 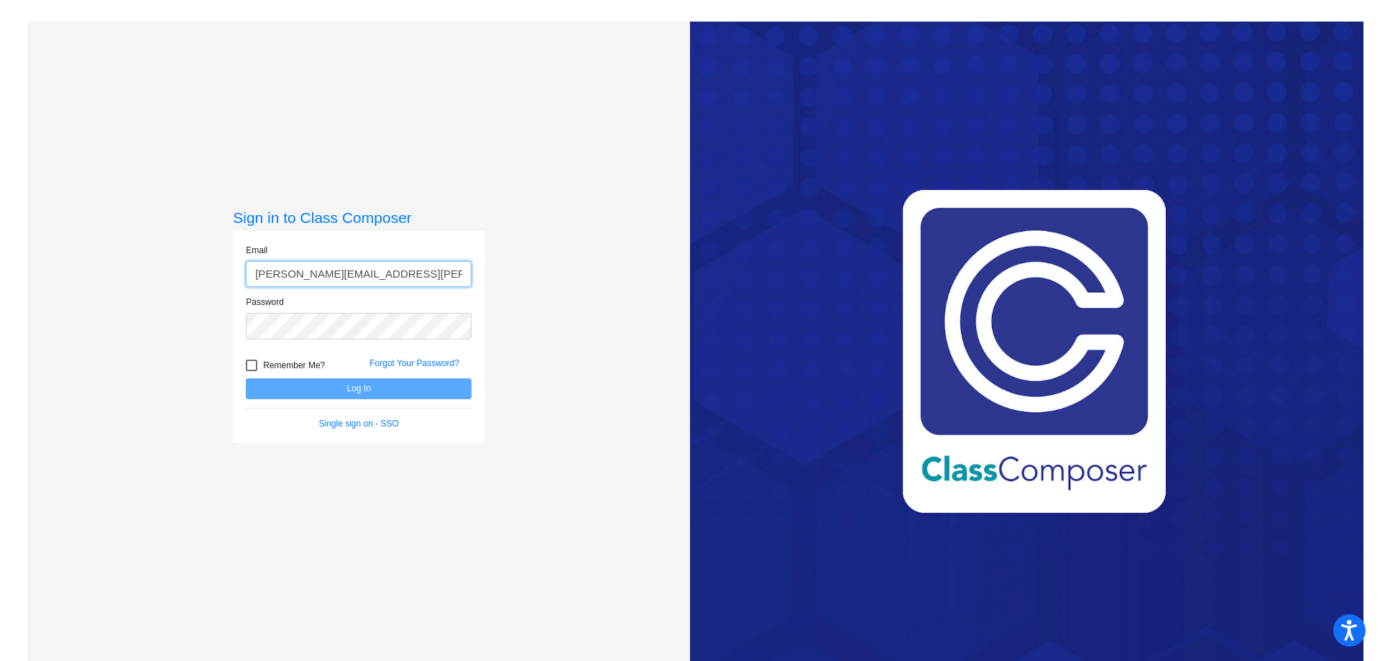 I want to click on a: Forgot Your Password?, so click(x=414, y=363).